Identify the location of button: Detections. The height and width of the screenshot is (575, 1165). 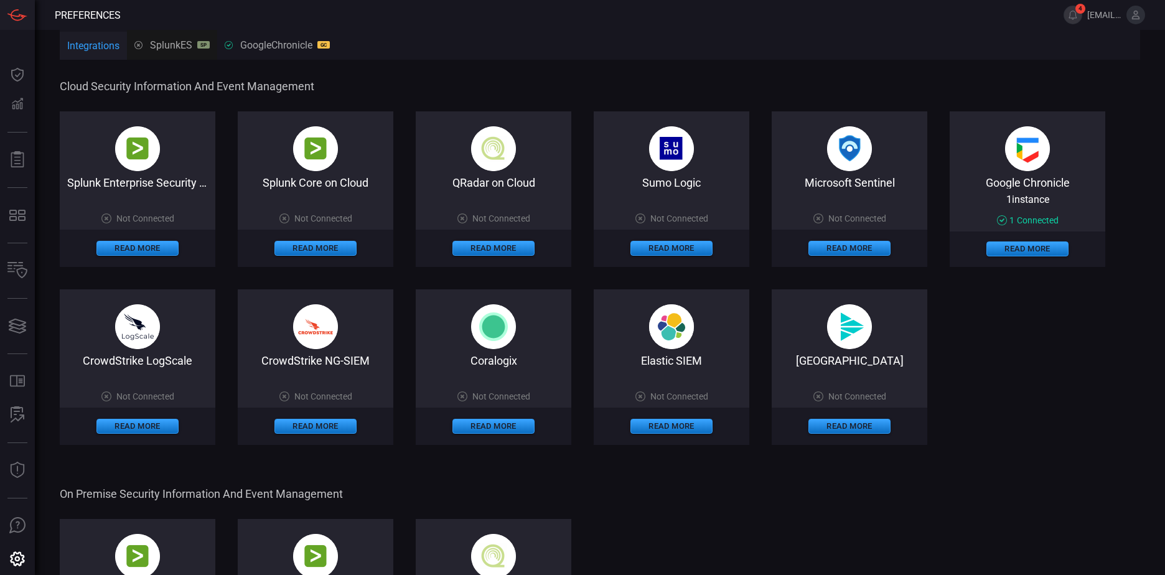
(17, 105).